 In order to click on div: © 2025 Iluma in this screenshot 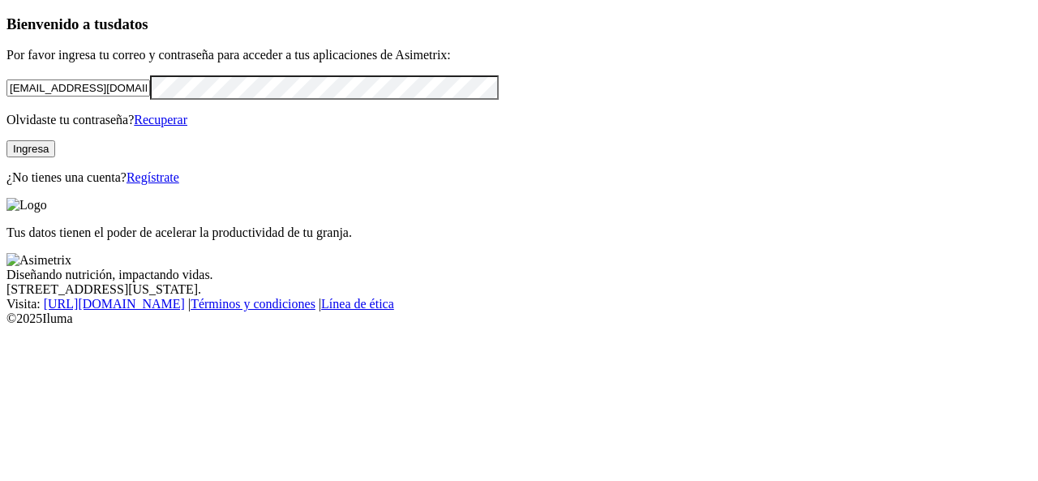, I will do `click(519, 319)`.